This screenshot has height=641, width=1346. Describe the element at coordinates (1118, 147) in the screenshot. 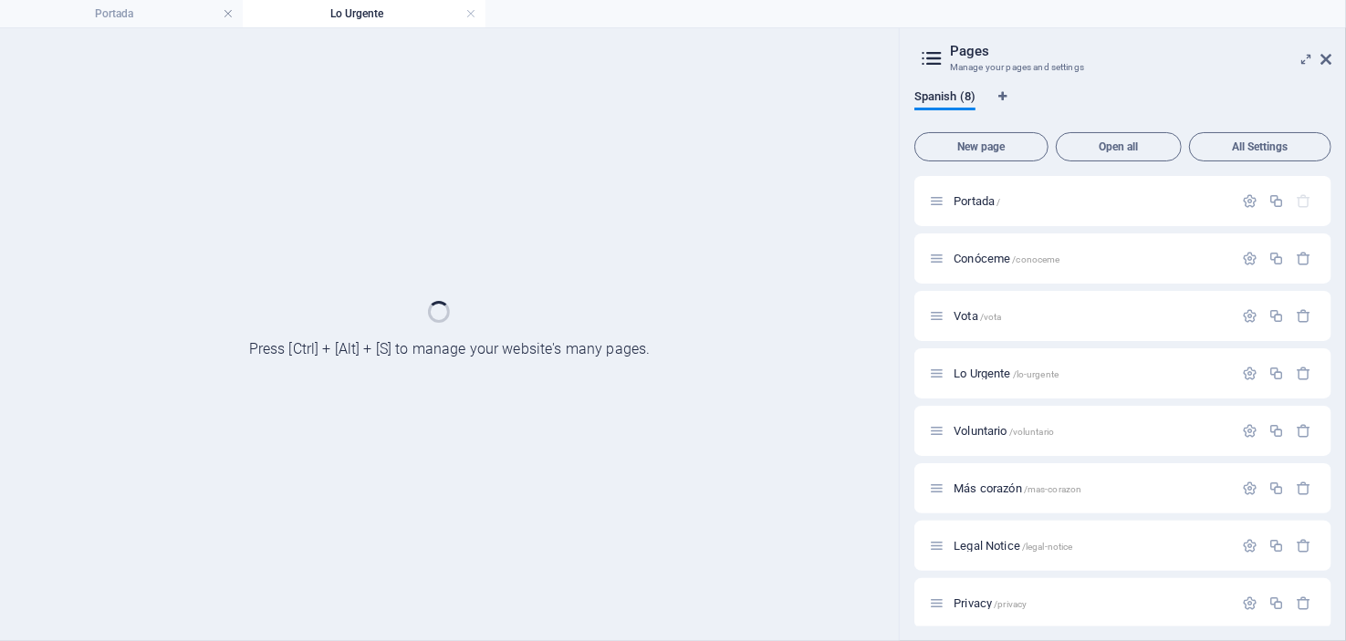

I see `button: Open all` at that location.